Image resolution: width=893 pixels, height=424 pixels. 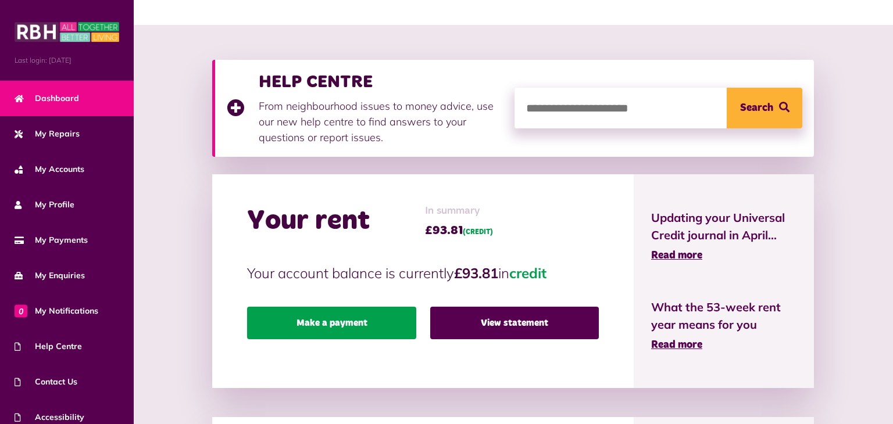 I want to click on p: Your account balance is currently in, so click(x=422, y=273).